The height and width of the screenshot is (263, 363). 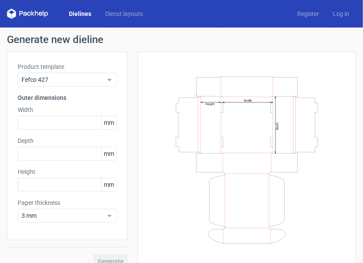 What do you see at coordinates (210, 104) in the screenshot?
I see `text: Height` at bounding box center [210, 104].